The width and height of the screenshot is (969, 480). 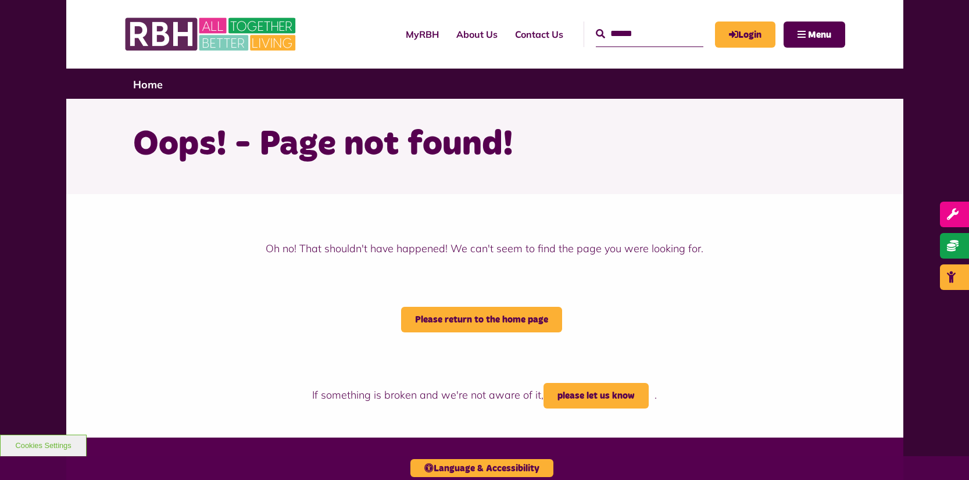 What do you see at coordinates (539, 34) in the screenshot?
I see `a: Contact Us` at bounding box center [539, 34].